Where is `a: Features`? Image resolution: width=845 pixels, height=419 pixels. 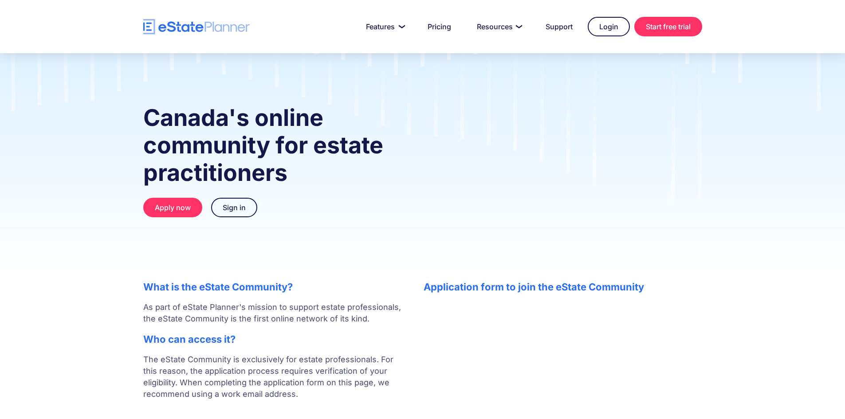
a: Features is located at coordinates (384, 27).